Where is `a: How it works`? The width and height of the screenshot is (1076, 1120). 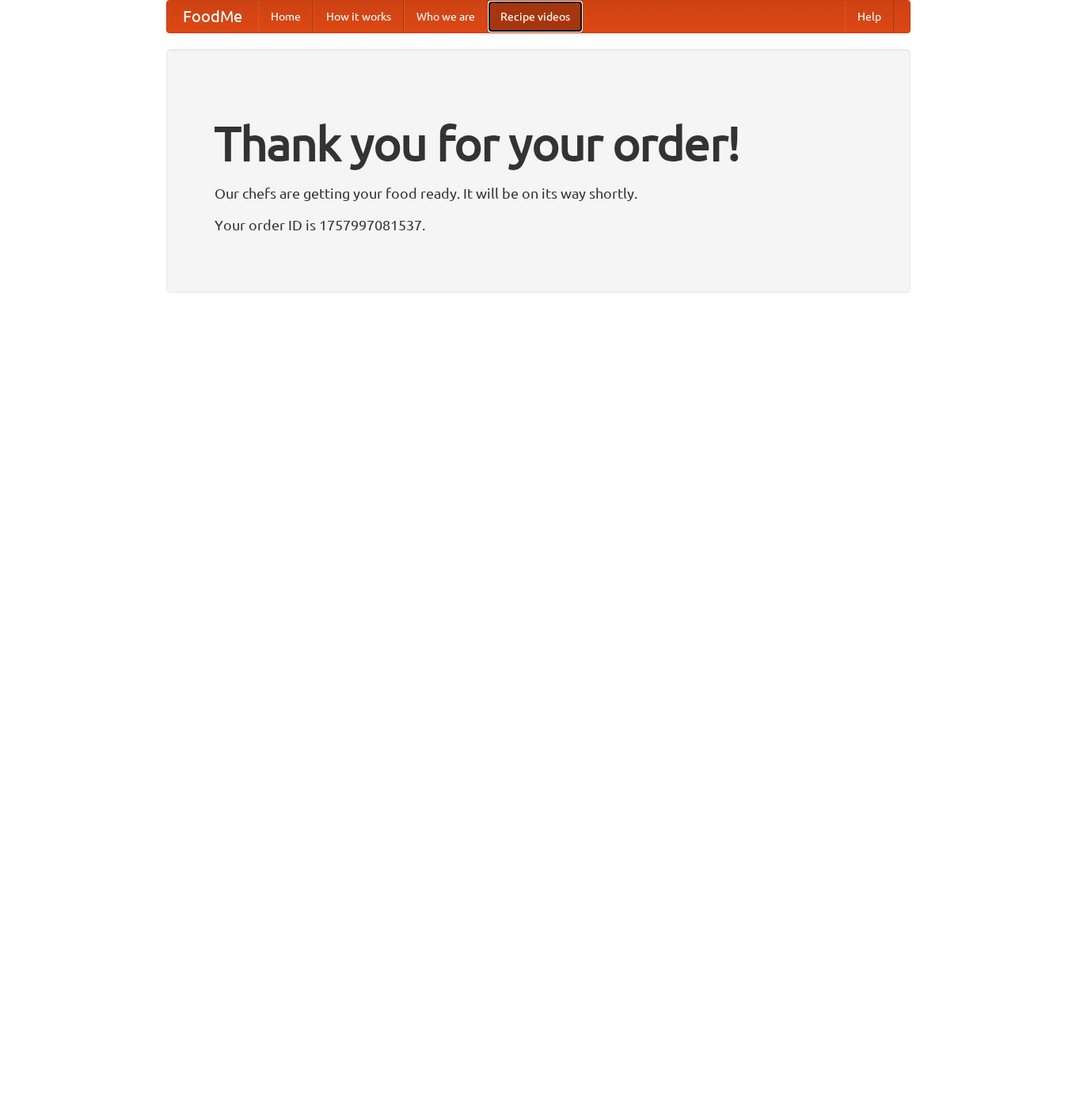 a: How it works is located at coordinates (358, 17).